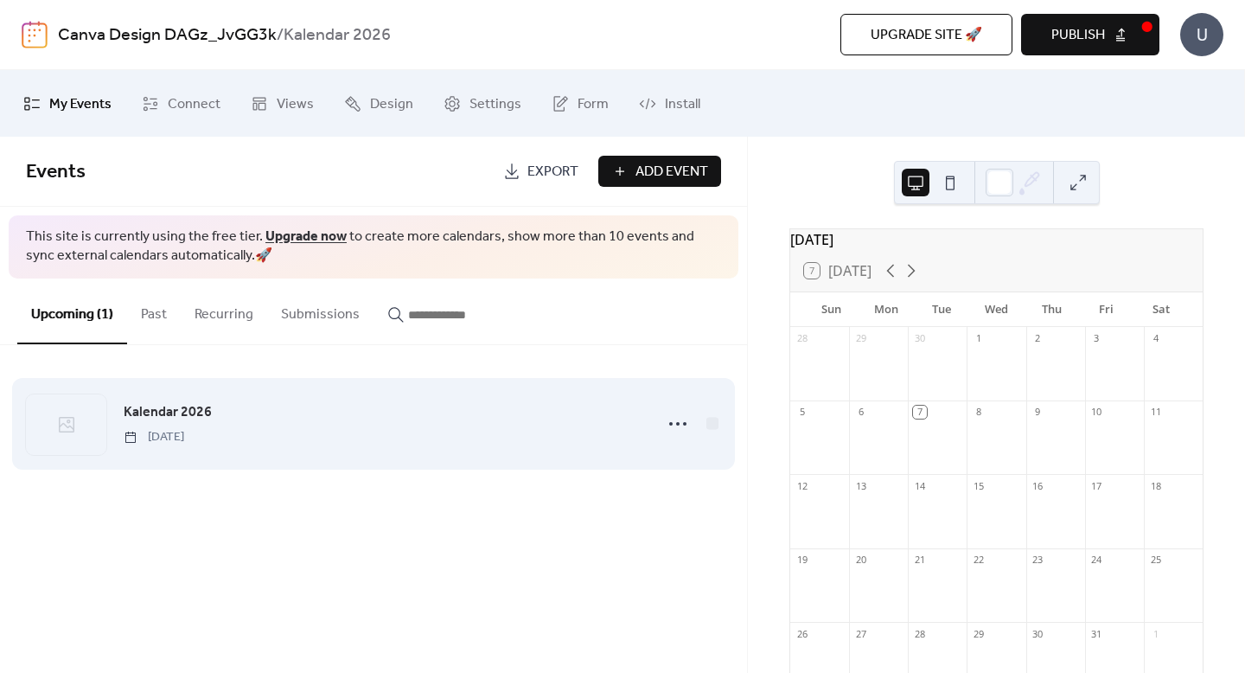  I want to click on div: 16, so click(1038, 485).